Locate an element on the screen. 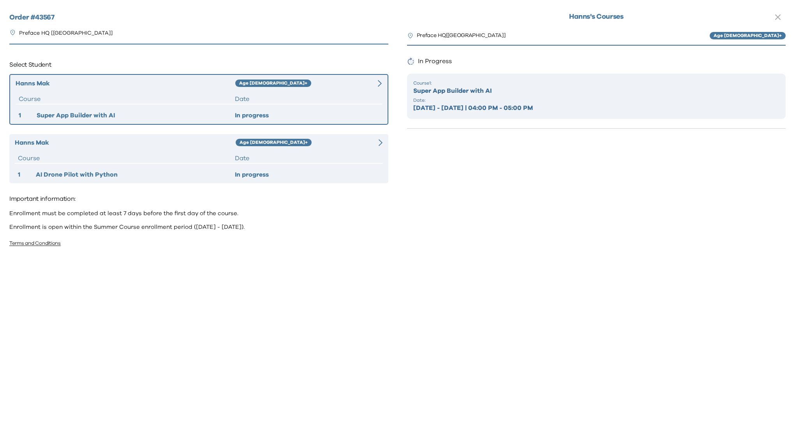 This screenshot has height=421, width=795. p: Enrollment must be completed at least 7 days before the first day of the course. is located at coordinates (199, 213).